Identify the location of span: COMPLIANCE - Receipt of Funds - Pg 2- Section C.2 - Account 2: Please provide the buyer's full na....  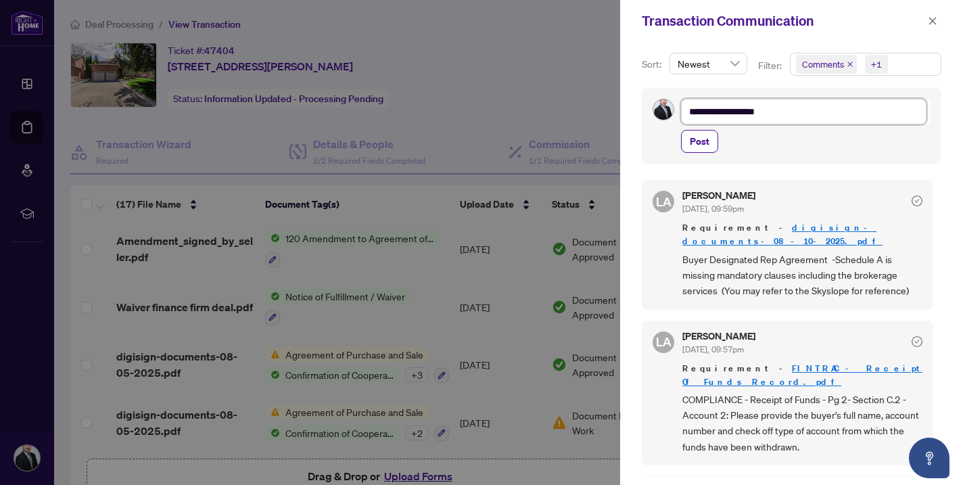
(802, 423).